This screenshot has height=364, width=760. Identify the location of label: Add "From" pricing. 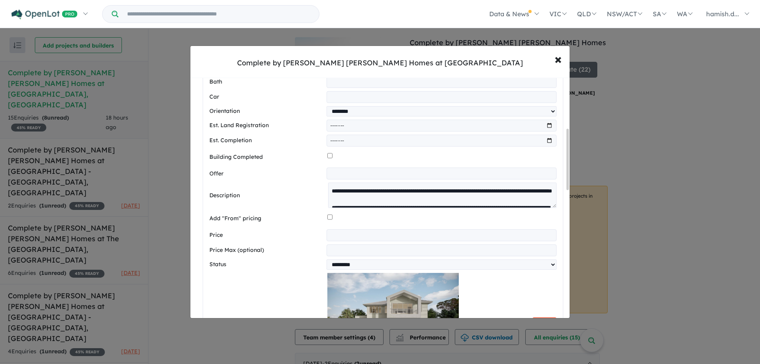
(267, 219).